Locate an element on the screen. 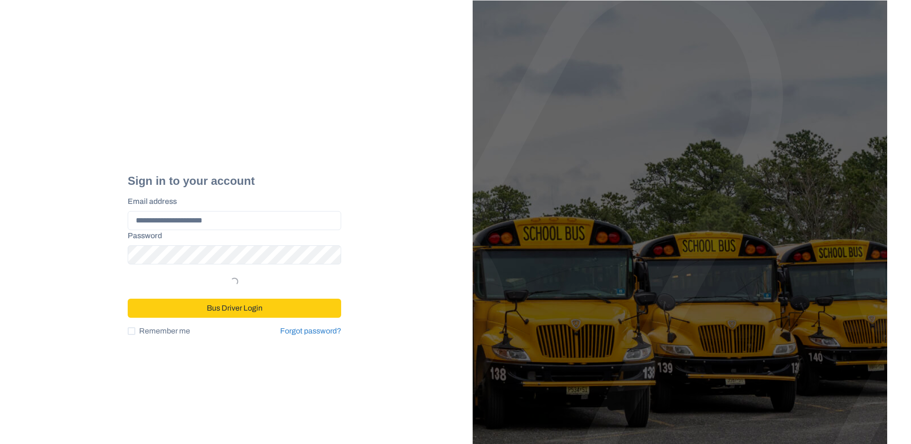 Image resolution: width=911 pixels, height=444 pixels. button: Bus Driver Login is located at coordinates (234, 308).